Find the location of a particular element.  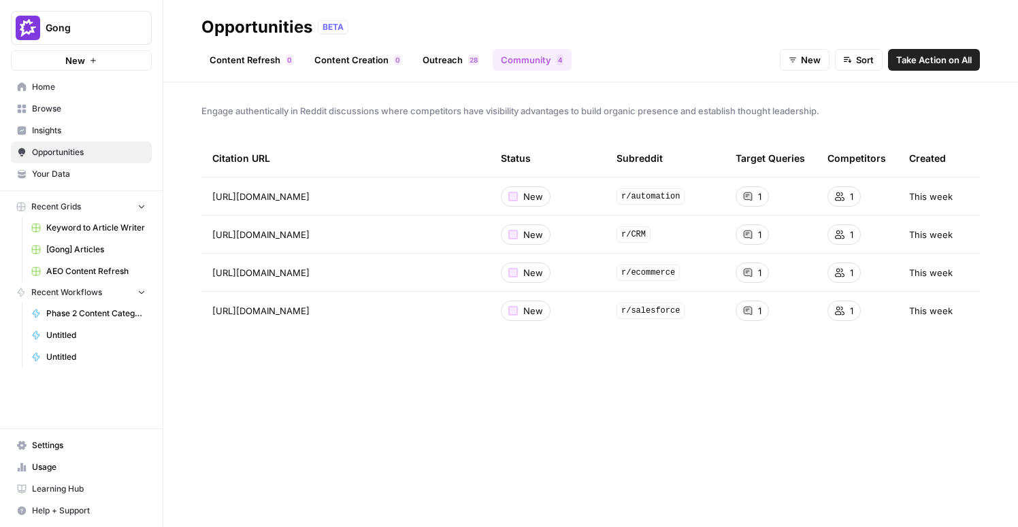

button: Take Action on All is located at coordinates (933, 60).